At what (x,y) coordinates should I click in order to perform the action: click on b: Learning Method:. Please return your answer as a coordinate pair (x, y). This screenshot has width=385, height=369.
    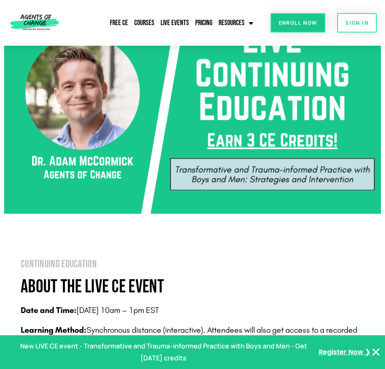
    Looking at the image, I should click on (53, 330).